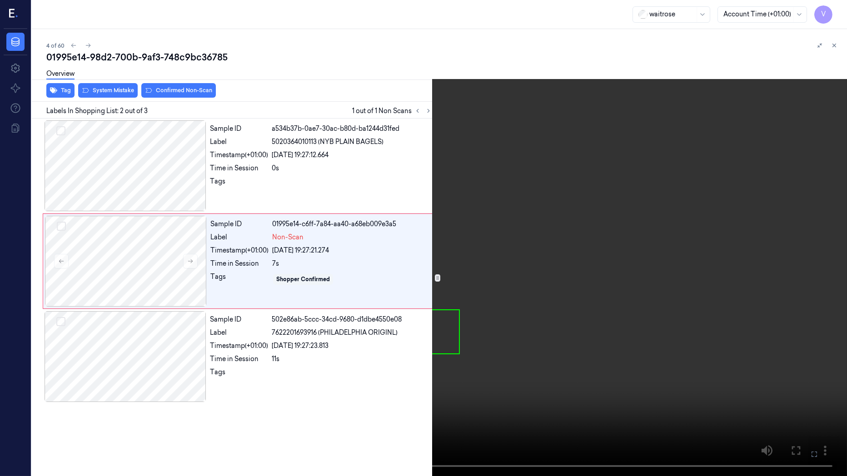 This screenshot has width=847, height=476. I want to click on div: 7s, so click(352, 263).